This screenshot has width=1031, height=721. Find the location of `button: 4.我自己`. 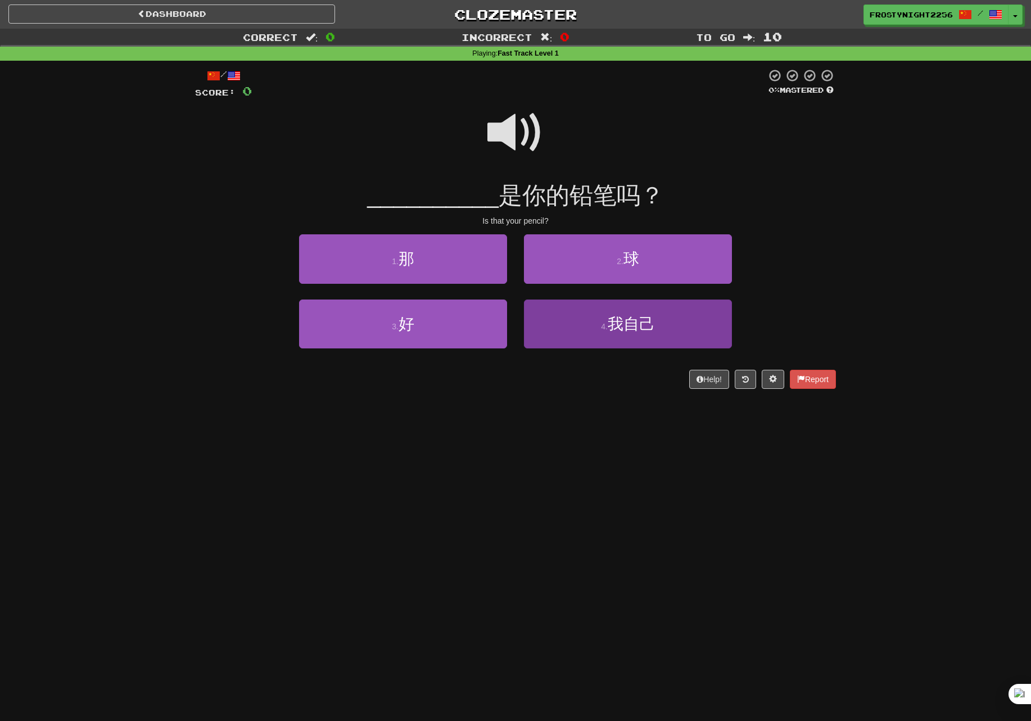

button: 4.我自己 is located at coordinates (628, 324).